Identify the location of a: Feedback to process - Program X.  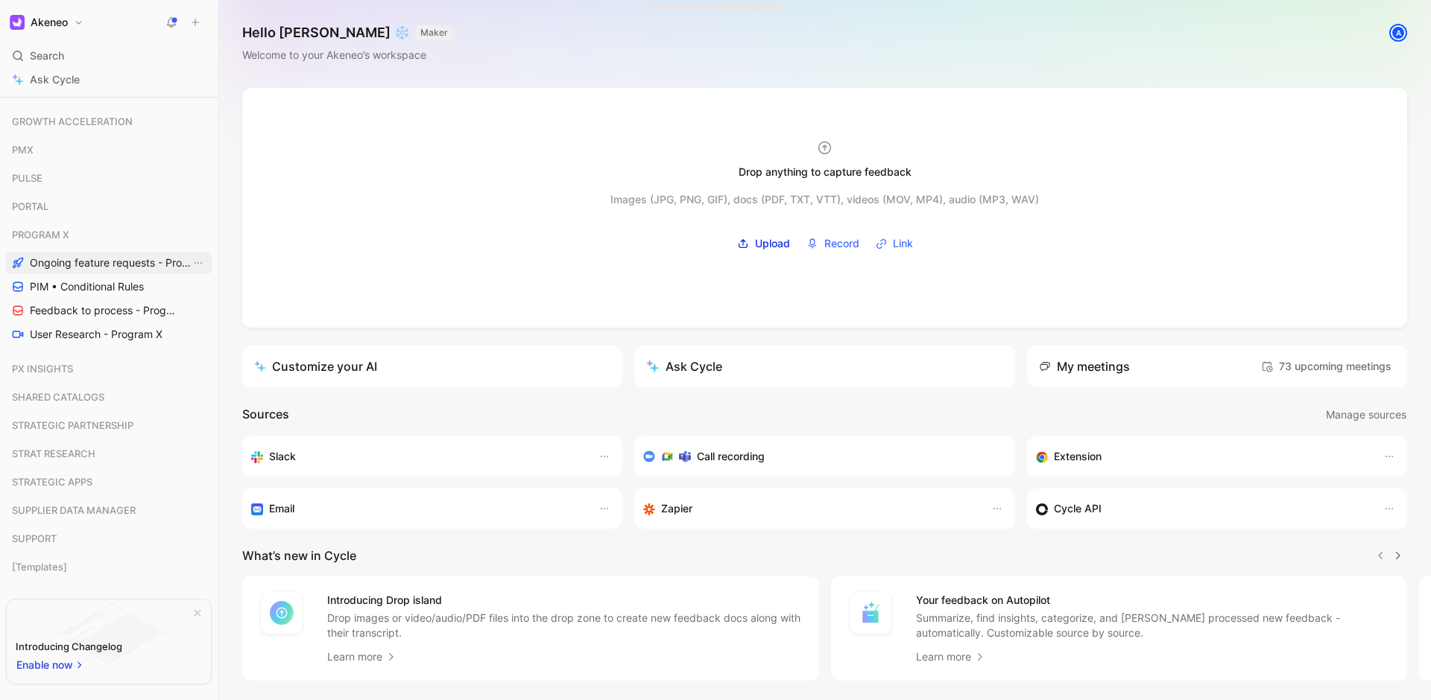
(109, 311).